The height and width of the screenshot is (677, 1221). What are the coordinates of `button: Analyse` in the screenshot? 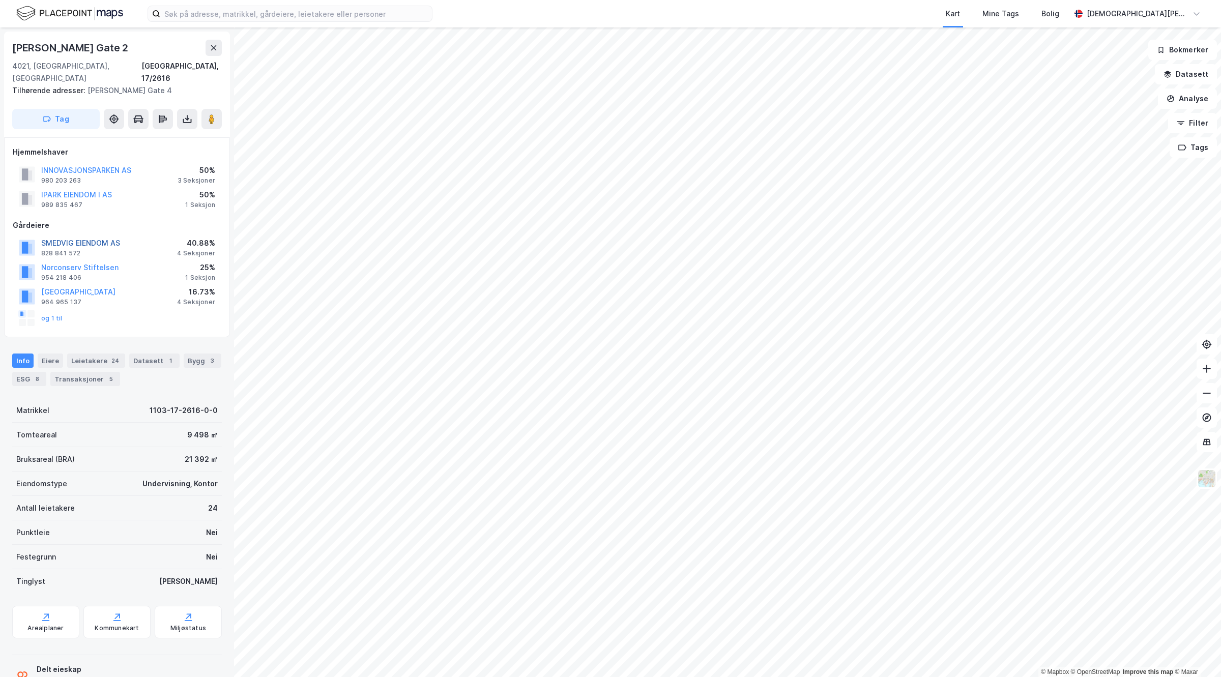 It's located at (1188, 99).